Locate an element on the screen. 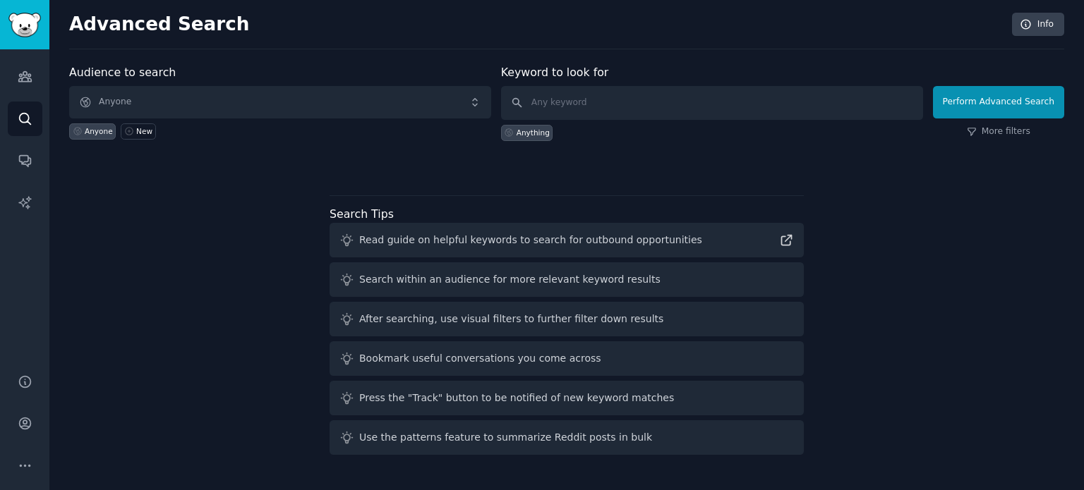 The height and width of the screenshot is (490, 1084). button: Perform Advanced Search is located at coordinates (999, 102).